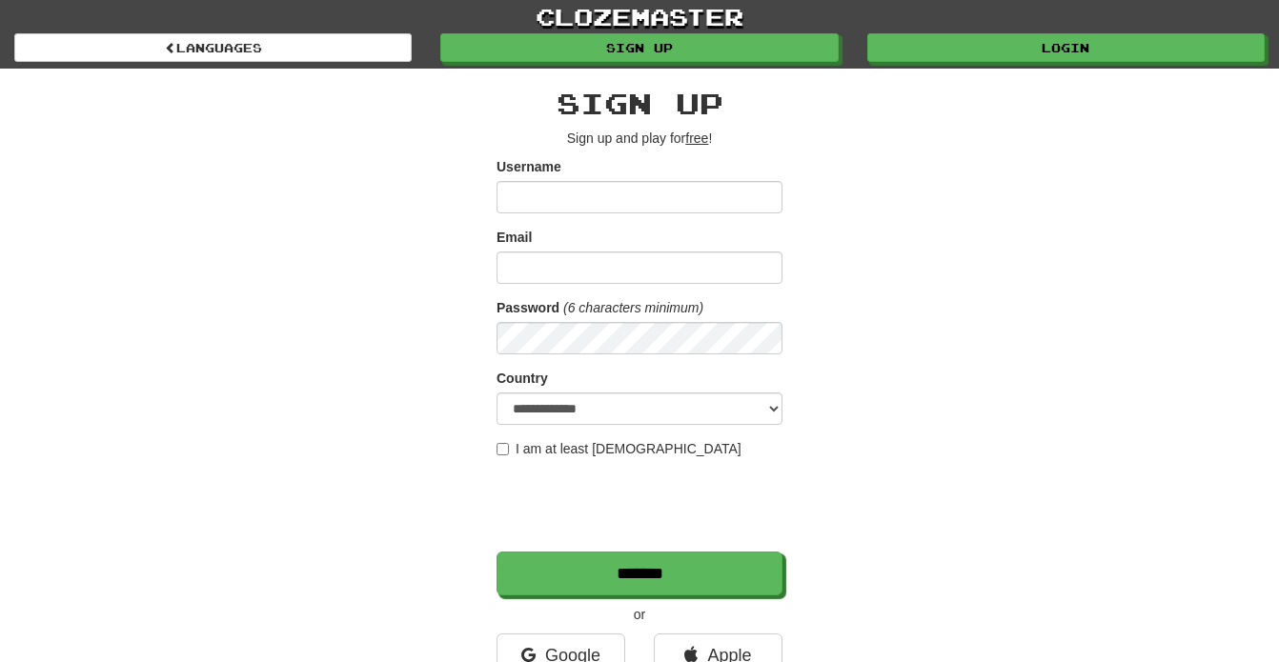  What do you see at coordinates (1066, 48) in the screenshot?
I see `a: Login` at bounding box center [1066, 48].